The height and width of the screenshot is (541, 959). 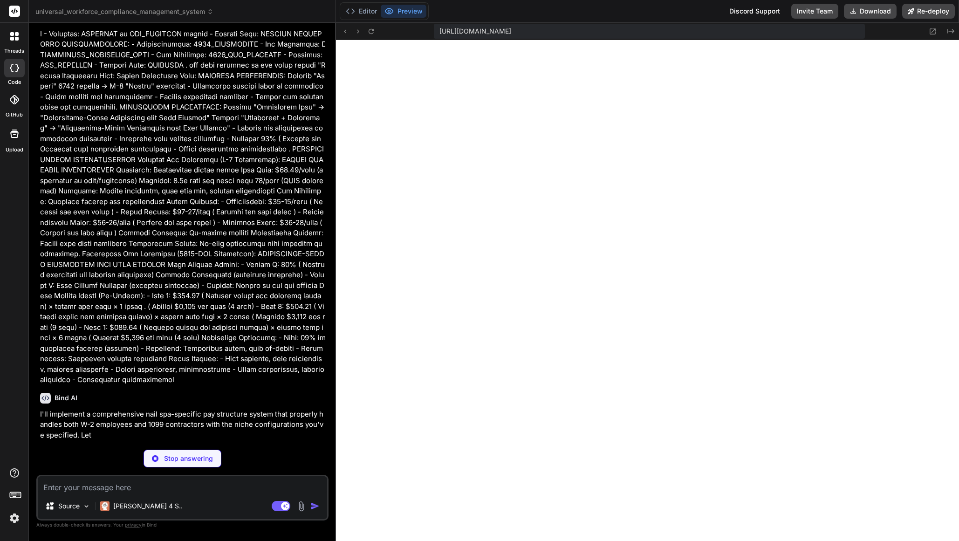 What do you see at coordinates (870, 11) in the screenshot?
I see `button: Download` at bounding box center [870, 11].